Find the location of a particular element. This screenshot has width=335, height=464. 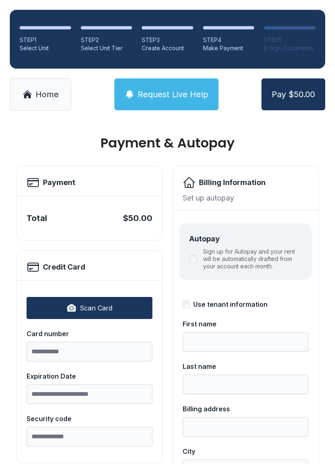

div: STEP 1 is located at coordinates (45, 40).